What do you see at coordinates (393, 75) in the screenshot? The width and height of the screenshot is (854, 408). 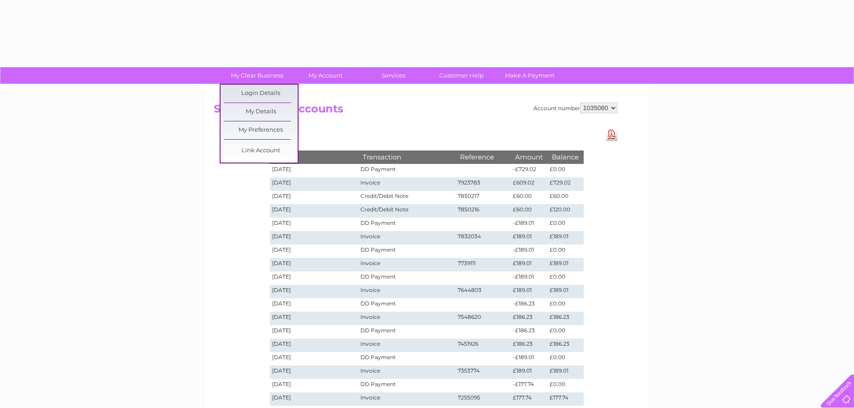 I see `a: Services` at bounding box center [393, 75].